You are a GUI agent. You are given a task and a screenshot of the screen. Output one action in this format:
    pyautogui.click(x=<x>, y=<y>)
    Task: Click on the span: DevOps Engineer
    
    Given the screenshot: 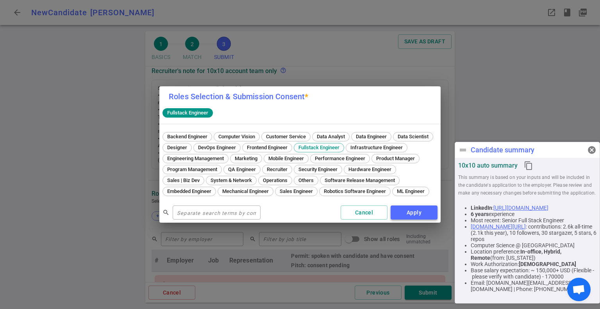 What is the action you would take?
    pyautogui.click(x=217, y=147)
    